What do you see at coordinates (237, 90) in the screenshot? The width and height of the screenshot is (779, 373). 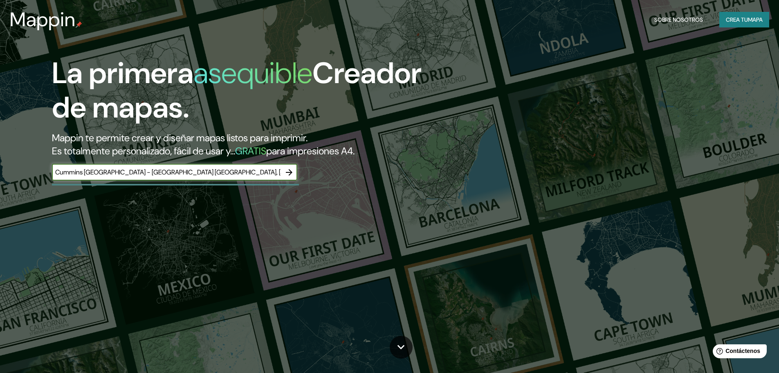 I see `font: Creador de mapas.` at bounding box center [237, 90].